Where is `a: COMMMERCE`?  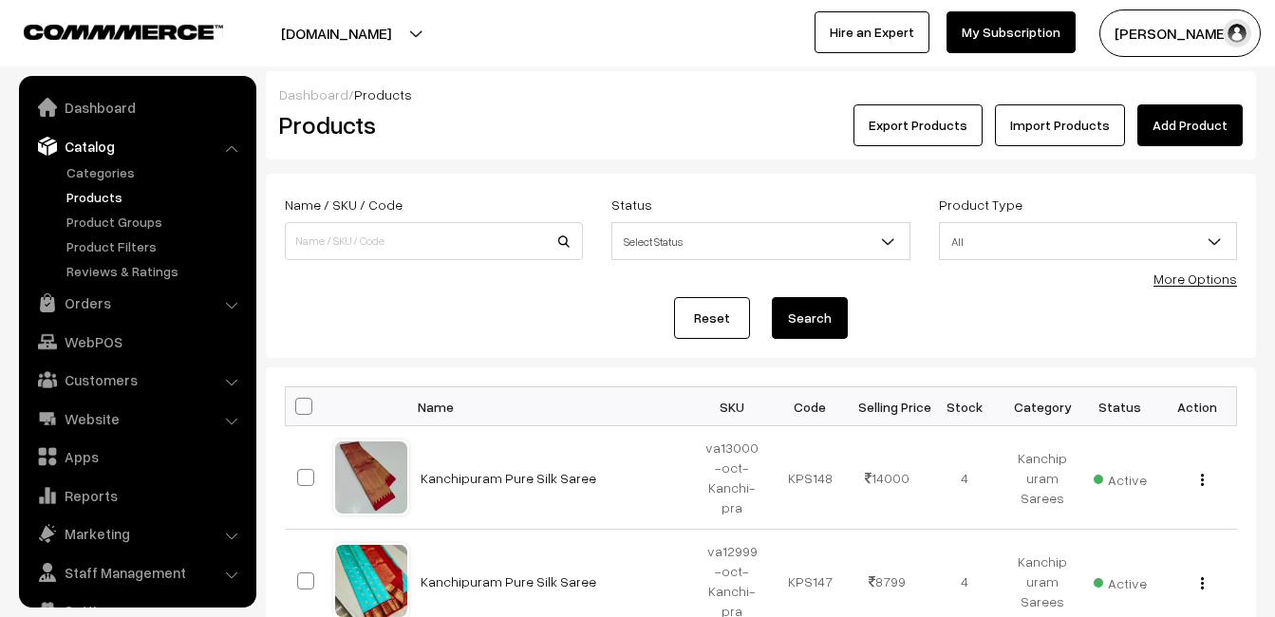
a: COMMMERCE is located at coordinates (106, 30).